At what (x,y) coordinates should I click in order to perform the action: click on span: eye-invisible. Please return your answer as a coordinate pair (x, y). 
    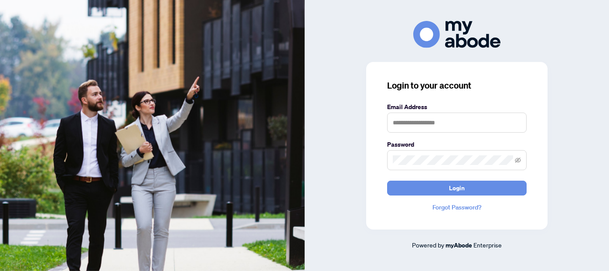
    Looking at the image, I should click on (518, 160).